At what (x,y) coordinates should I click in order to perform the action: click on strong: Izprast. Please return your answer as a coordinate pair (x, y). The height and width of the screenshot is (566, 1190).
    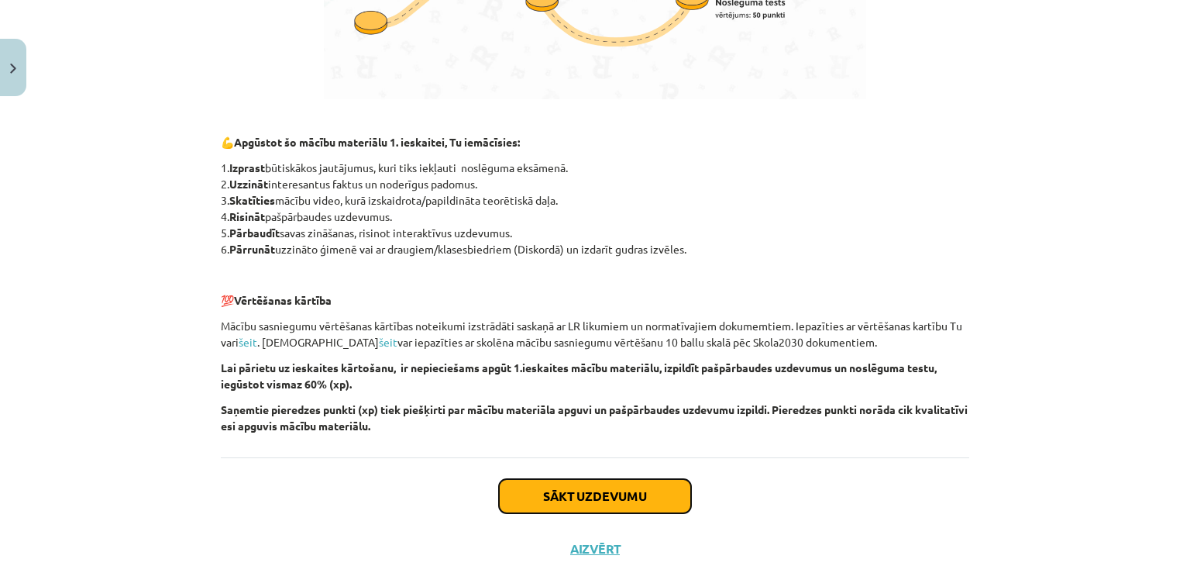
    Looking at the image, I should click on (247, 167).